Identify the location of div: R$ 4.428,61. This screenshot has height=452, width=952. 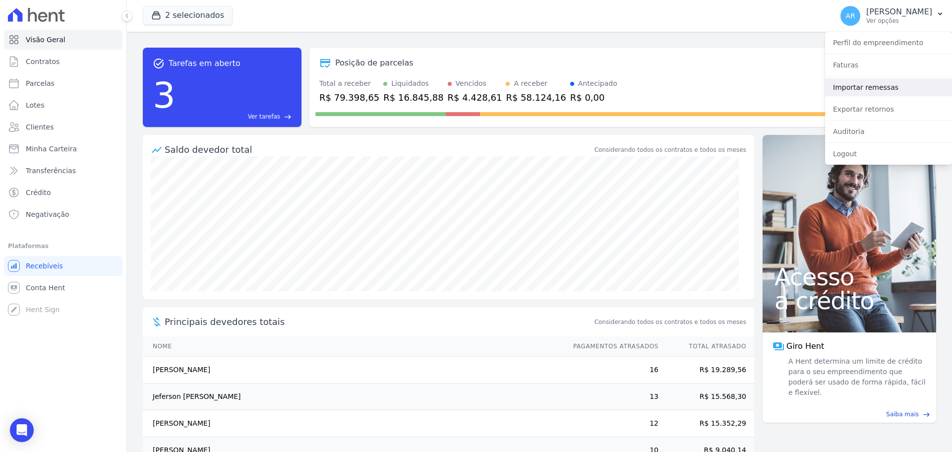
(475, 97).